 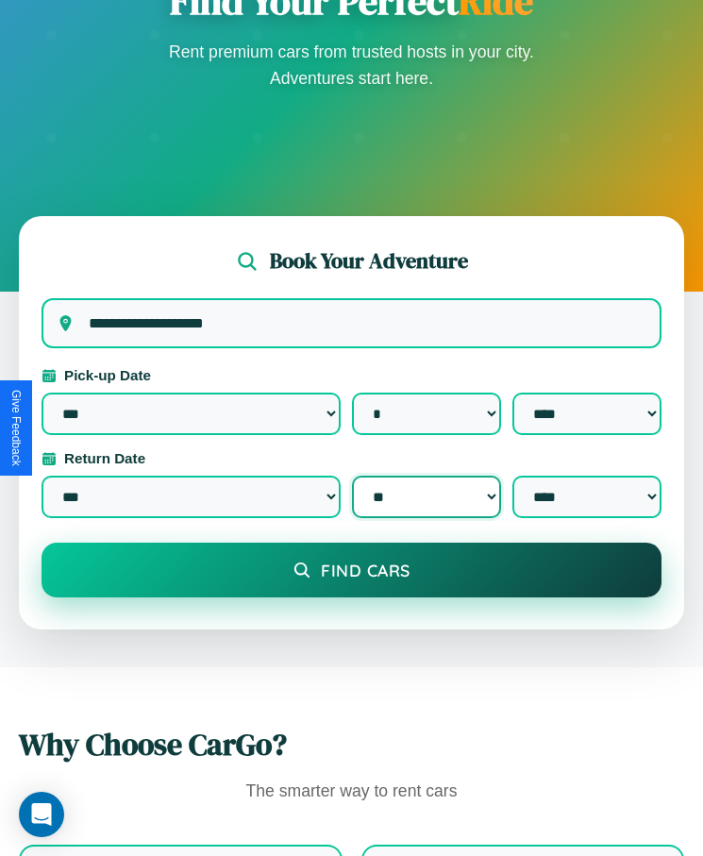 What do you see at coordinates (369, 260) in the screenshot?
I see `h2: Book Your Adventure` at bounding box center [369, 260].